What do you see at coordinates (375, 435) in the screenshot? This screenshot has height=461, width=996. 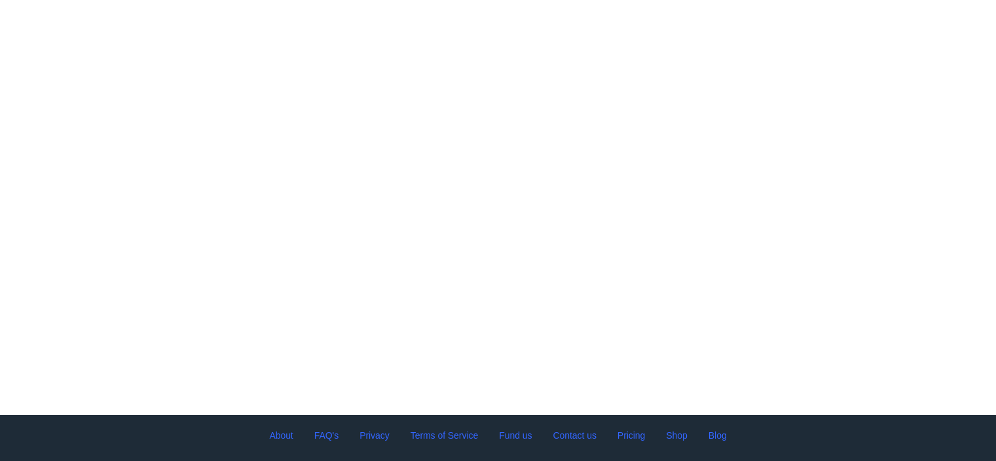 I see `a: Privacy` at bounding box center [375, 435].